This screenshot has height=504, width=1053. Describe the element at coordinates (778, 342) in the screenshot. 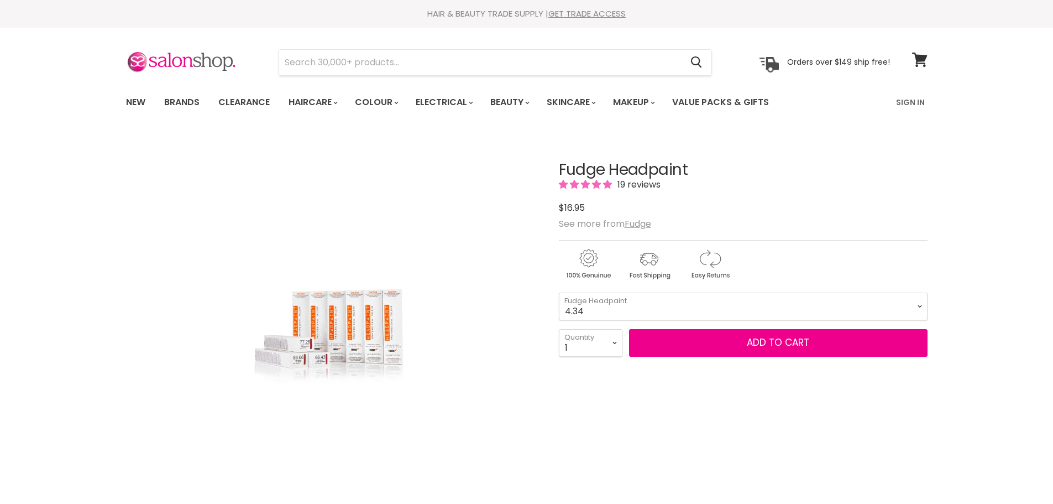

I see `span: Add to cart` at that location.